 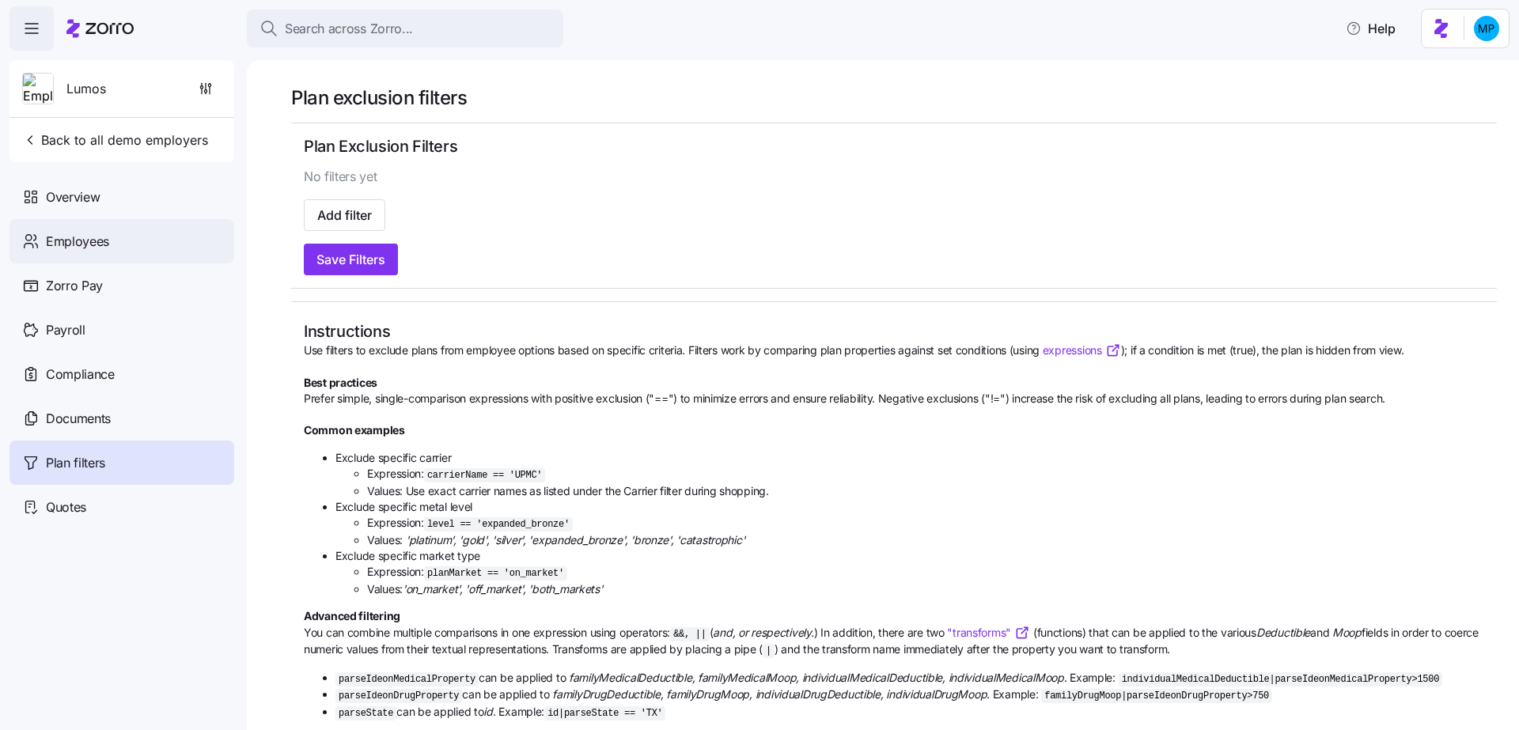 What do you see at coordinates (349, 28) in the screenshot?
I see `span: Search across Zorro...` at bounding box center [349, 28].